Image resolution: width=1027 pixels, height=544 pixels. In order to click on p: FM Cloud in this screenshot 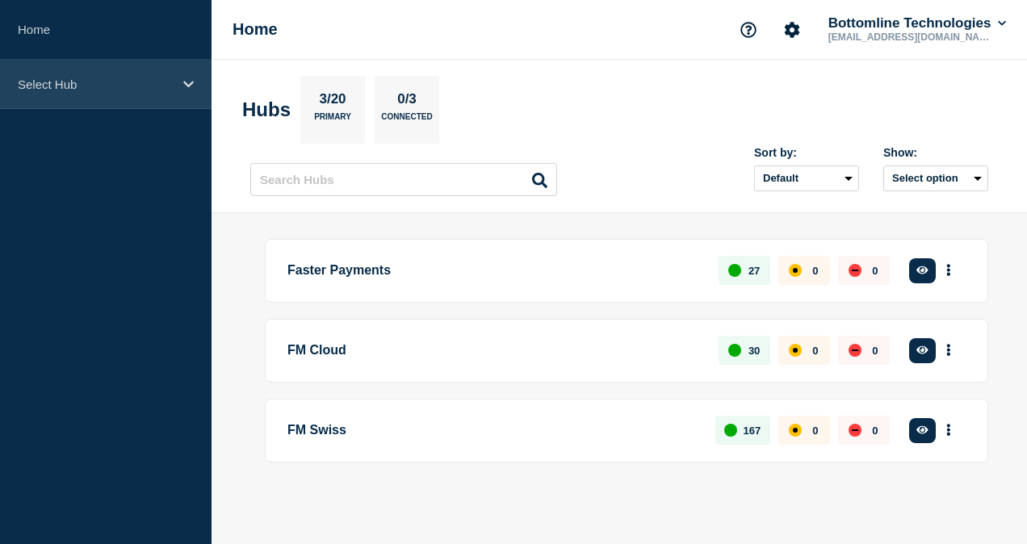, I will do `click(493, 350)`.